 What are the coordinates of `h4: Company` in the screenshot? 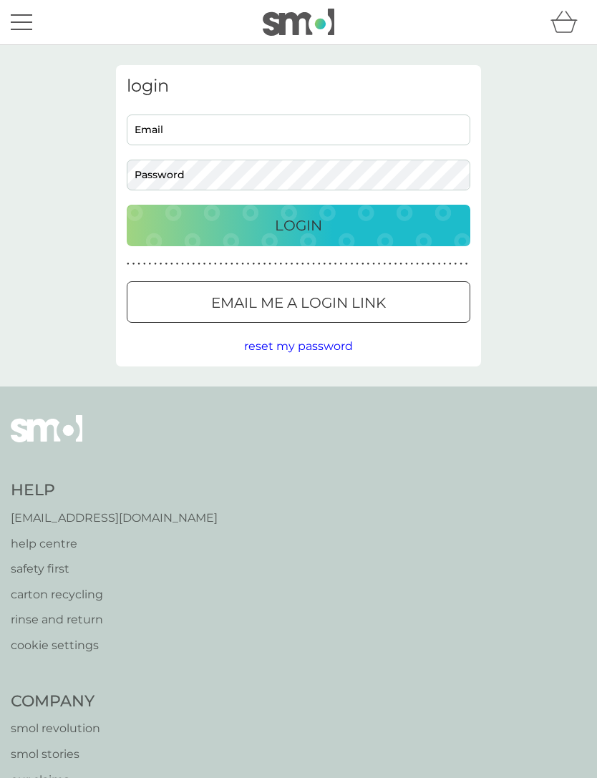 It's located at (87, 701).